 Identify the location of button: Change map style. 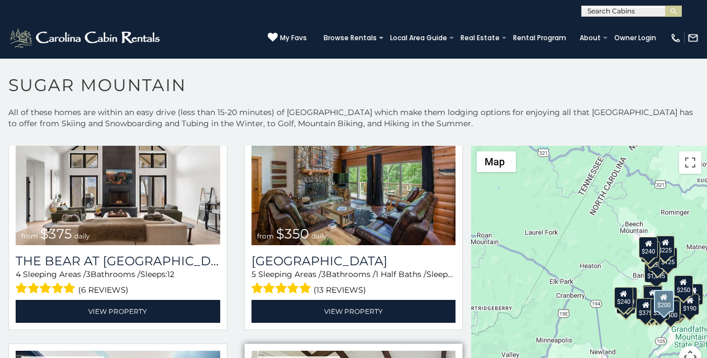
(496, 161).